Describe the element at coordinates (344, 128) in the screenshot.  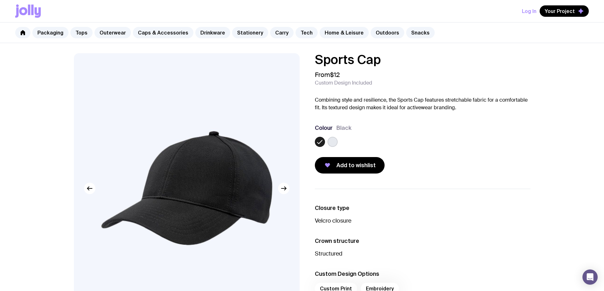
I see `span: Black` at that location.